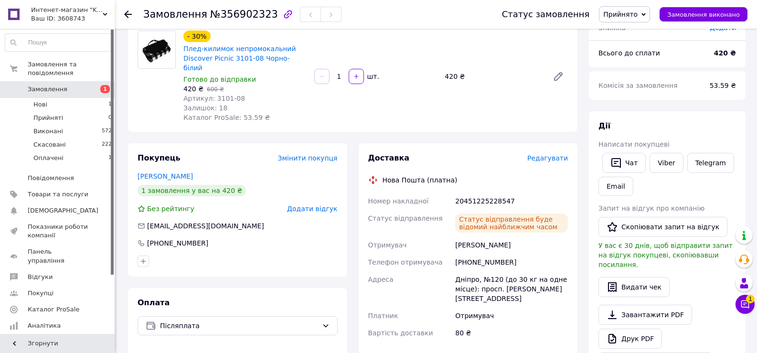  I want to click on div: Нова Пошта (платна), so click(420, 180).